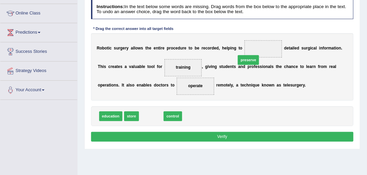 The image size is (367, 175). I want to click on a: Predictions, so click(39, 32).